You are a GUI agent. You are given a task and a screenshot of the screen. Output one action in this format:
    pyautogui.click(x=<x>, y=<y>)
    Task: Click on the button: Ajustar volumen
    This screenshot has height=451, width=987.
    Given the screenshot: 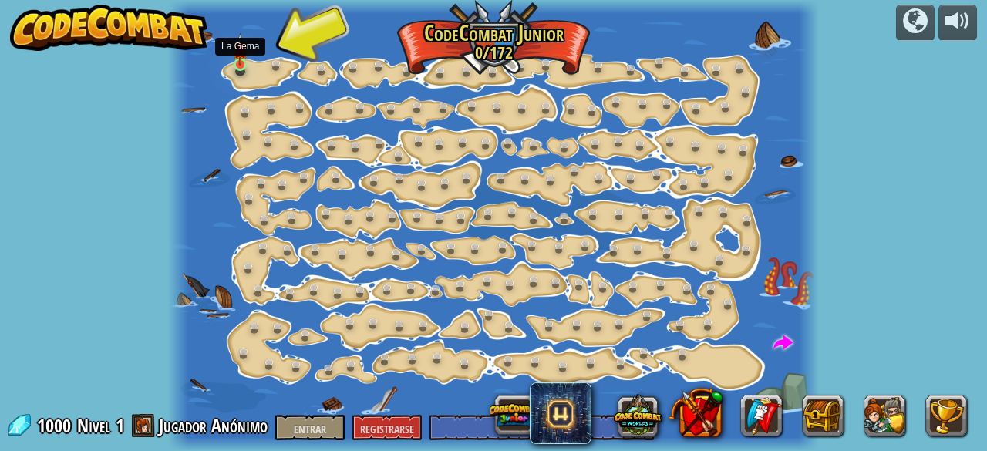 What is the action you would take?
    pyautogui.click(x=958, y=22)
    